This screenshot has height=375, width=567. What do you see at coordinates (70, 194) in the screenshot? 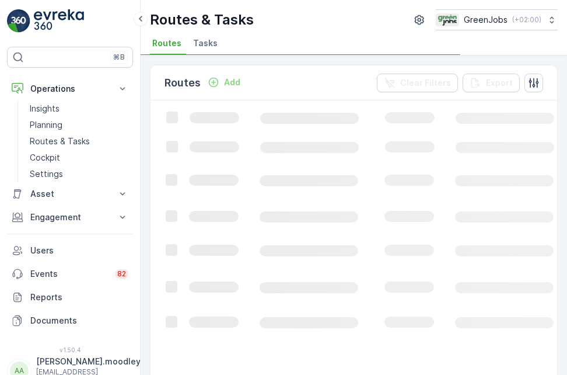
I see `button: Asset` at bounding box center [70, 194].